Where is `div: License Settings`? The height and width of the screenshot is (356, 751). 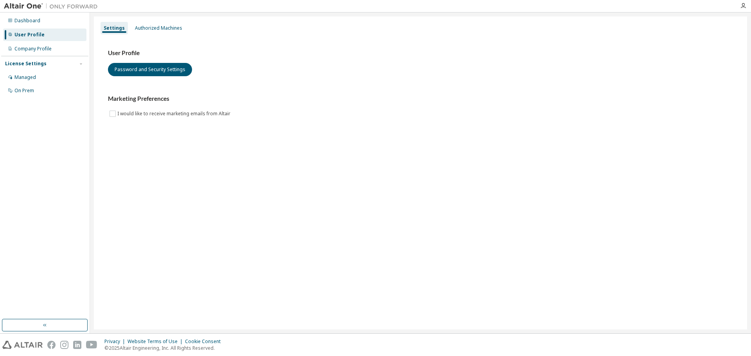 div: License Settings is located at coordinates (26, 64).